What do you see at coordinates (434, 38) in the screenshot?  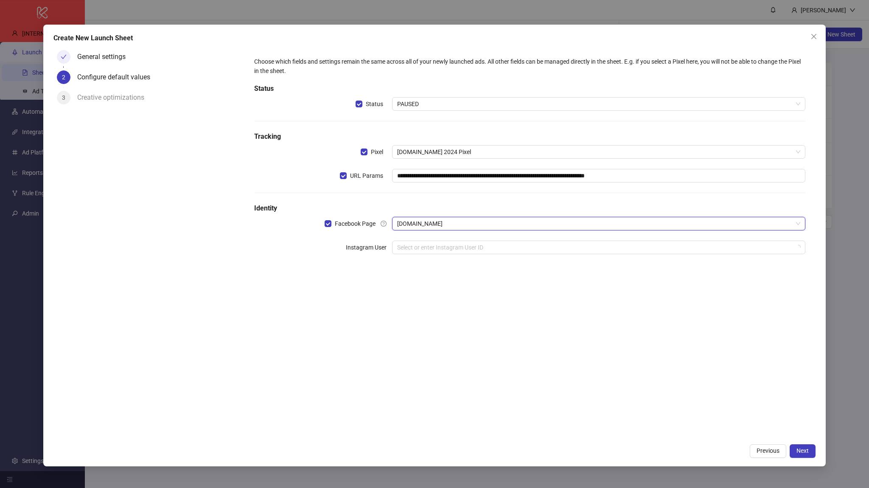 I see `div: Create New Launch Sheet` at bounding box center [434, 38].